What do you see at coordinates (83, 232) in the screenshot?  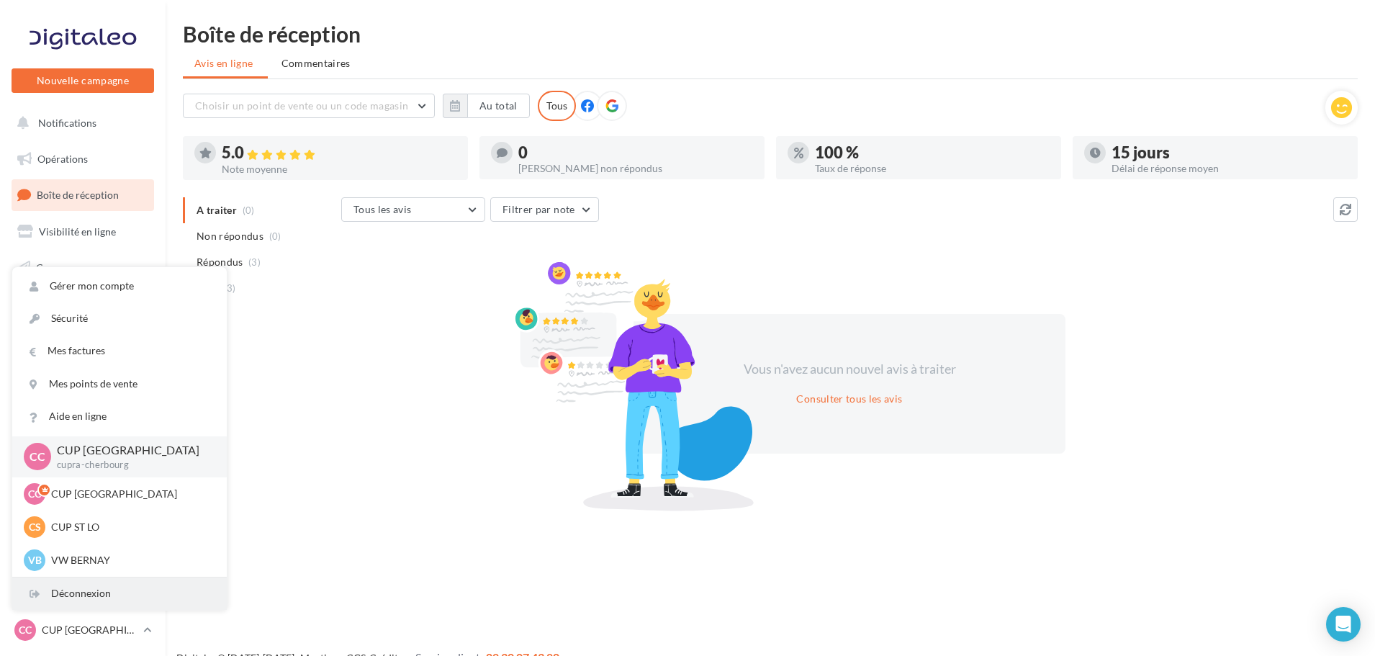 I see `a: Visibilité en ligne` at bounding box center [83, 232].